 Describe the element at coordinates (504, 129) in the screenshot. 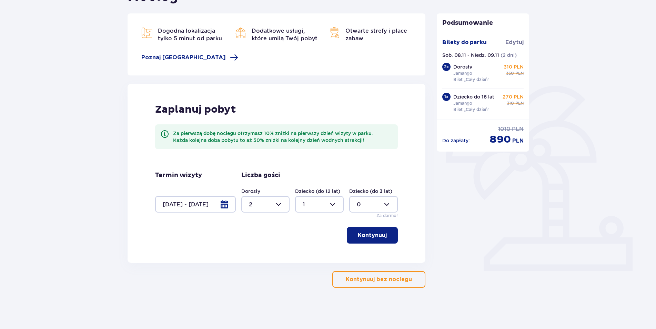

I see `p: 1010` at that location.